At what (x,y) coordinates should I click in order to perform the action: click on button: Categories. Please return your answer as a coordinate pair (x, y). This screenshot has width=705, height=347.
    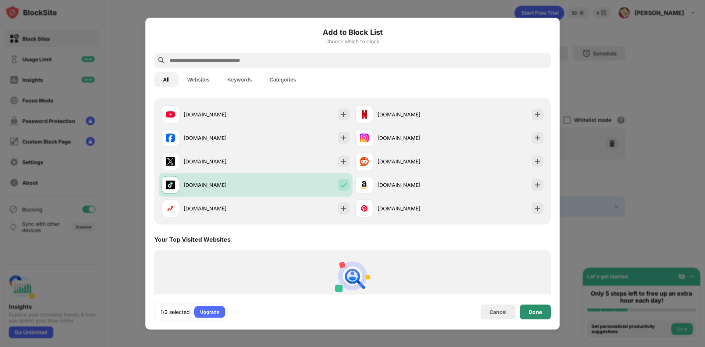
    Looking at the image, I should click on (283, 79).